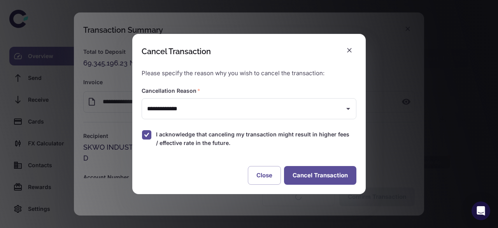  What do you see at coordinates (253, 138) in the screenshot?
I see `span: I acknowledge that canceling my transaction might result in higher fees / effective rate in the f...` at bounding box center [253, 138].